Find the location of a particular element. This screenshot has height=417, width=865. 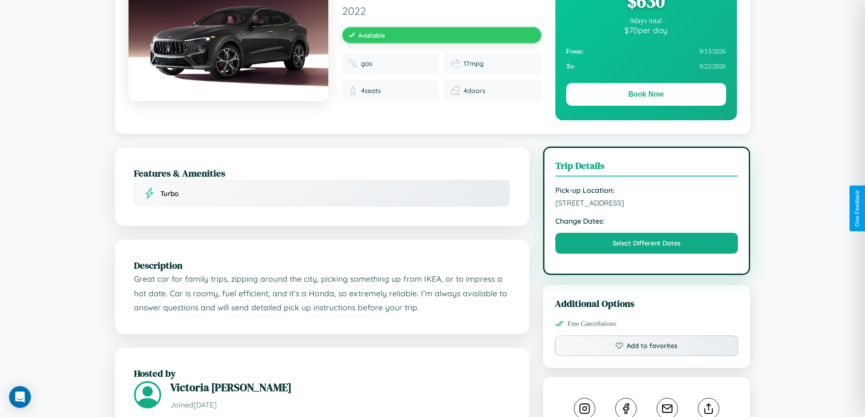

span: 4 doors is located at coordinates (475, 91).